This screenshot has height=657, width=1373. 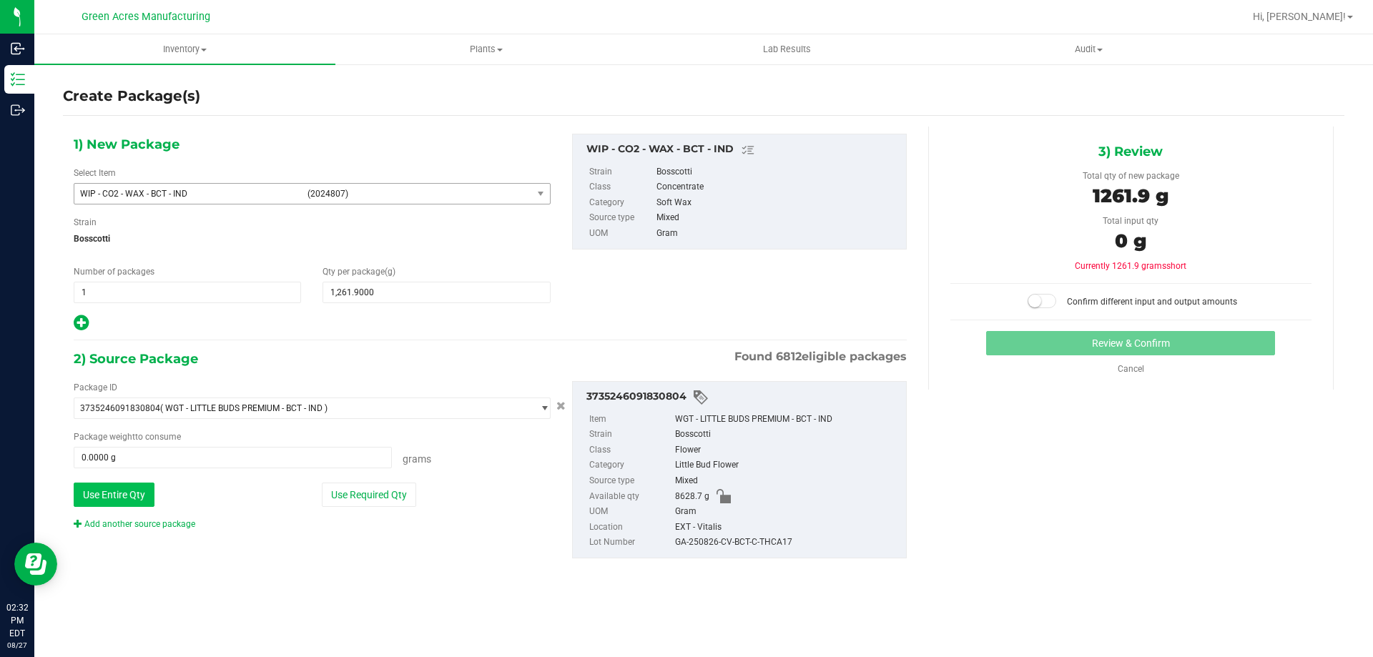 I want to click on span: 8628.7 g, so click(x=692, y=497).